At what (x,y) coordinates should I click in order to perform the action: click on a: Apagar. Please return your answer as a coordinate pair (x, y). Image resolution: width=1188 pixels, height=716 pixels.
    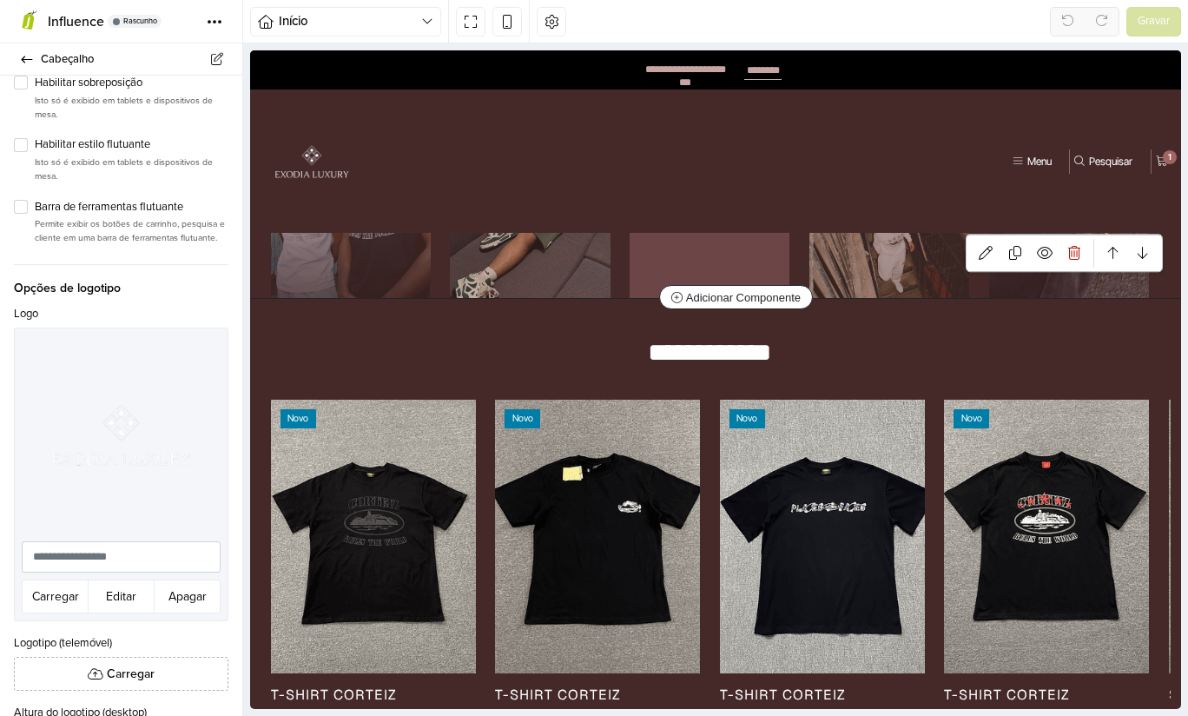
    Looking at the image, I should click on (824, 202).